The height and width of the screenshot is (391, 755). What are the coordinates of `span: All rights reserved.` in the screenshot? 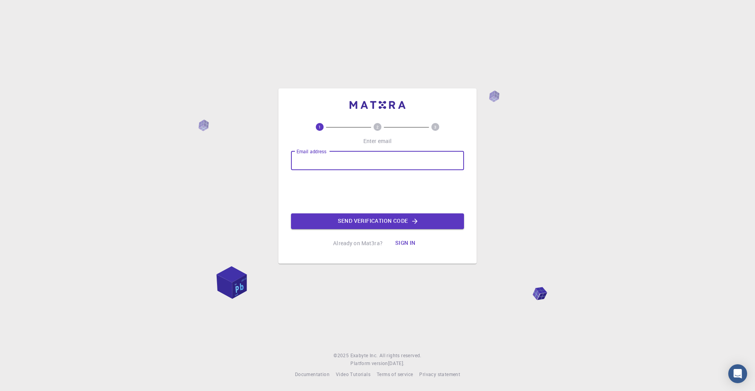 It's located at (400, 356).